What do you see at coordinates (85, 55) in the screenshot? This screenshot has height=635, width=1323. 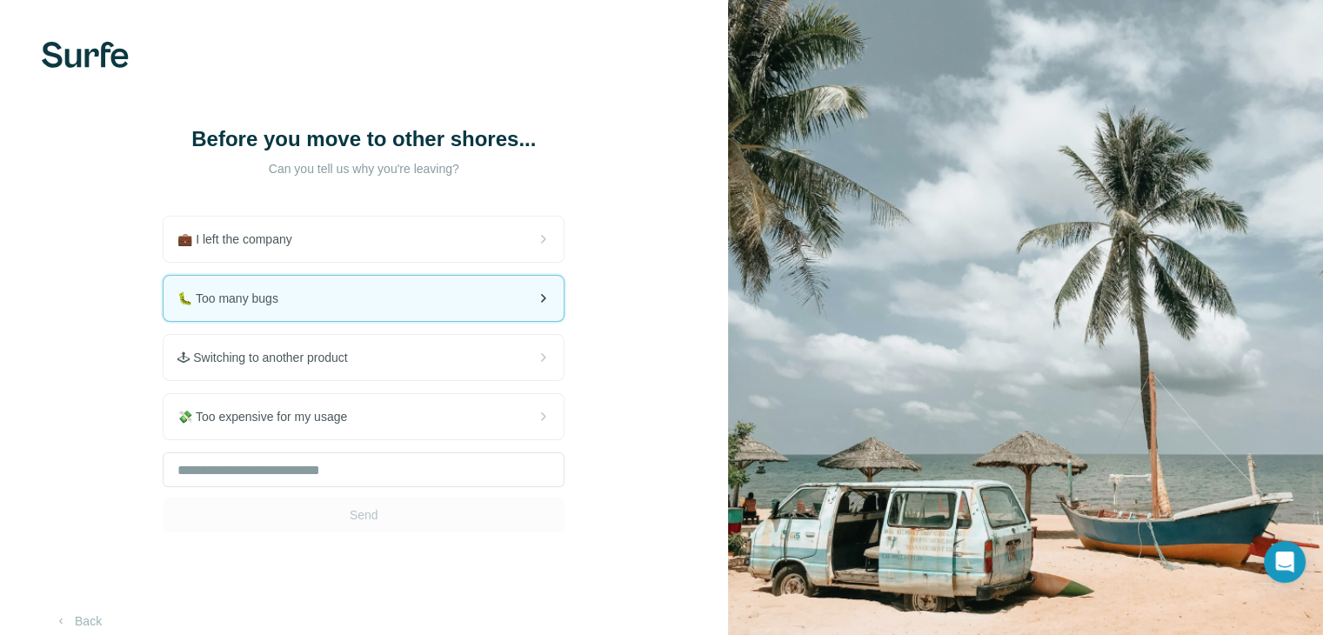 I see `img: Surfe's logo` at bounding box center [85, 55].